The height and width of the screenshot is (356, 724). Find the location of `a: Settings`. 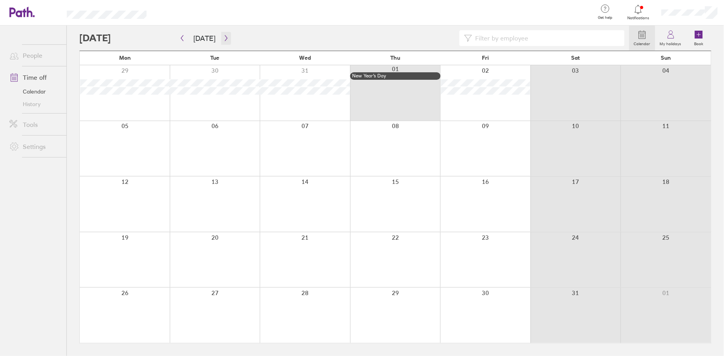

a: Settings is located at coordinates (35, 147).